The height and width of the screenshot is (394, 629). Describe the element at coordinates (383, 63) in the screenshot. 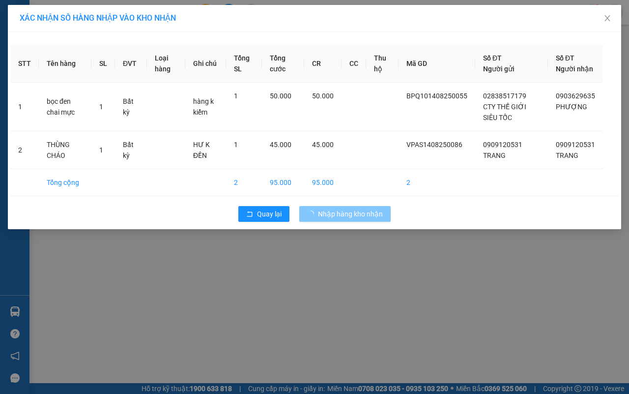

I see `th: Thu hộ` at that location.